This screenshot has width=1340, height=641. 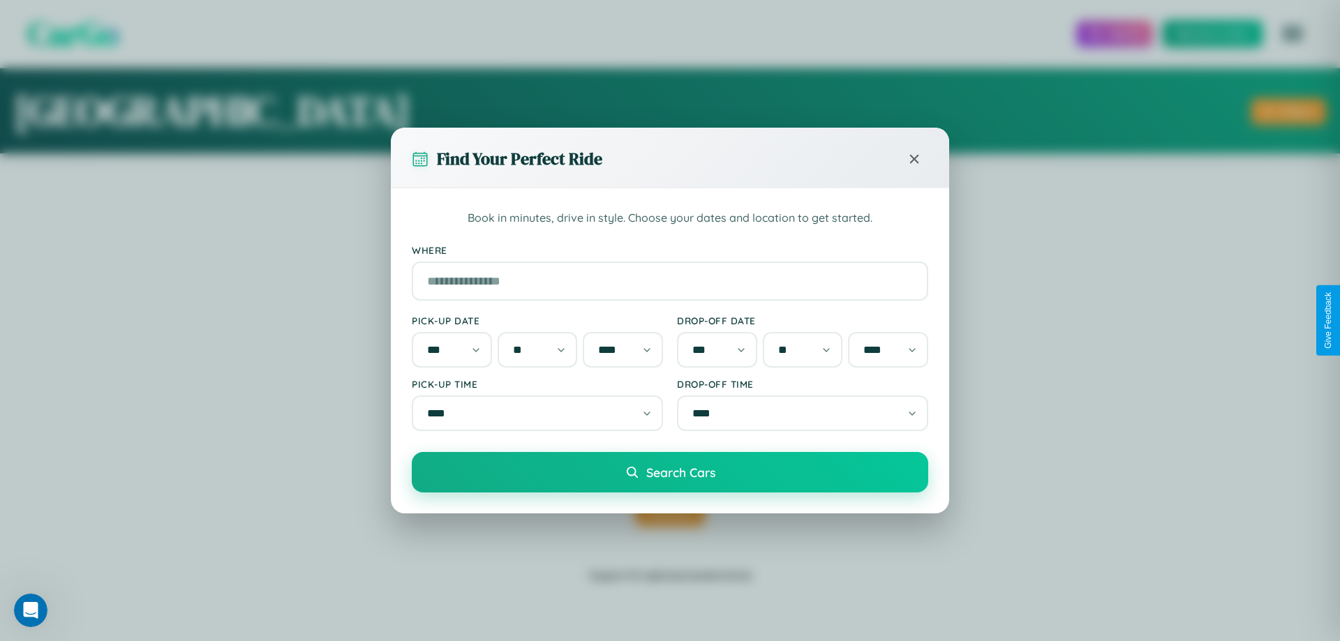 What do you see at coordinates (802, 384) in the screenshot?
I see `label: Drop-off Time` at bounding box center [802, 384].